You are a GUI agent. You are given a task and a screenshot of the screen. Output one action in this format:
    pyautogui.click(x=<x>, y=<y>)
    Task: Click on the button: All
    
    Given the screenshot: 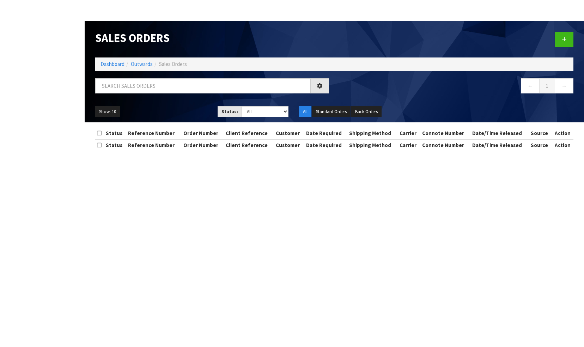 What is the action you would take?
    pyautogui.click(x=305, y=112)
    